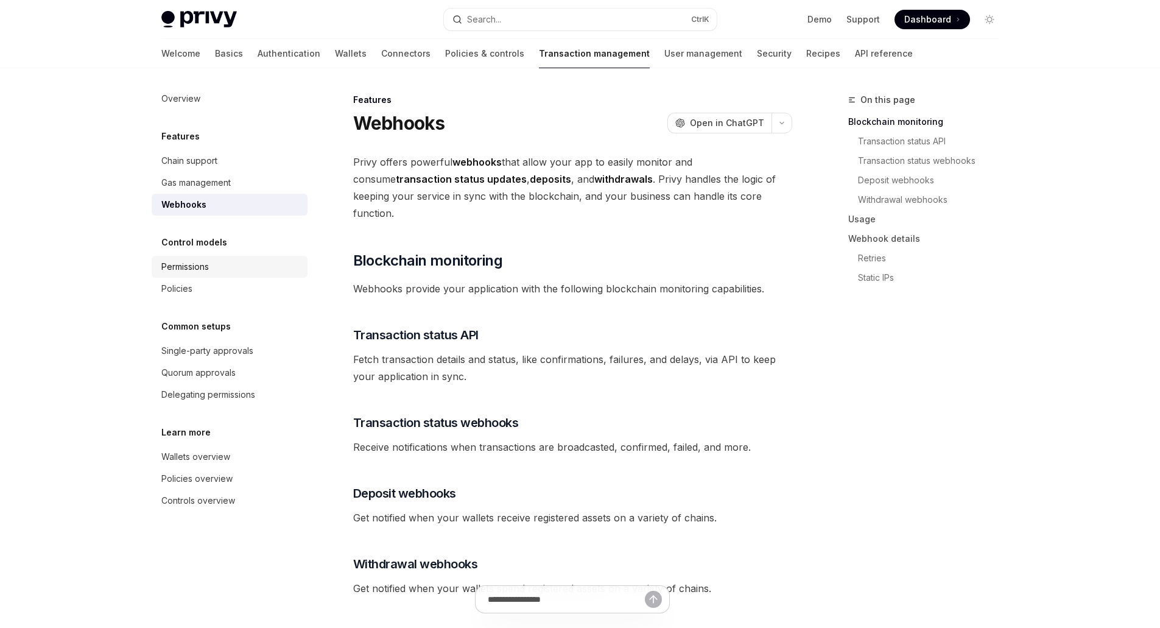 The image size is (1160, 628). Describe the element at coordinates (199, 19) in the screenshot. I see `img: light logo` at that location.